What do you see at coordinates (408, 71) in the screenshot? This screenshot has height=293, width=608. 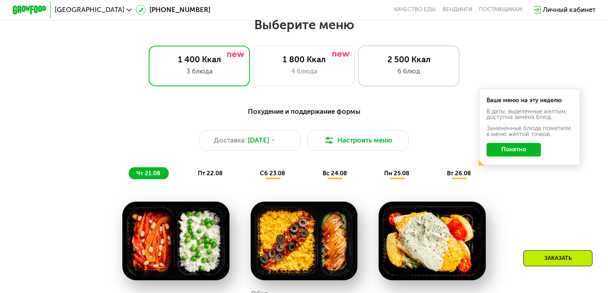 I see `div: 6 блюд` at bounding box center [408, 71].